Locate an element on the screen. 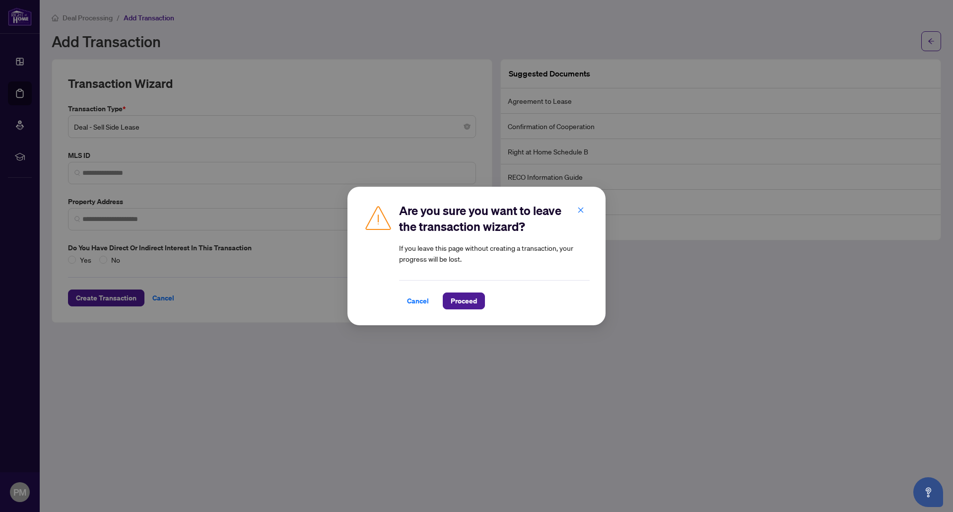 This screenshot has height=512, width=953. button: Proceed is located at coordinates (464, 301).